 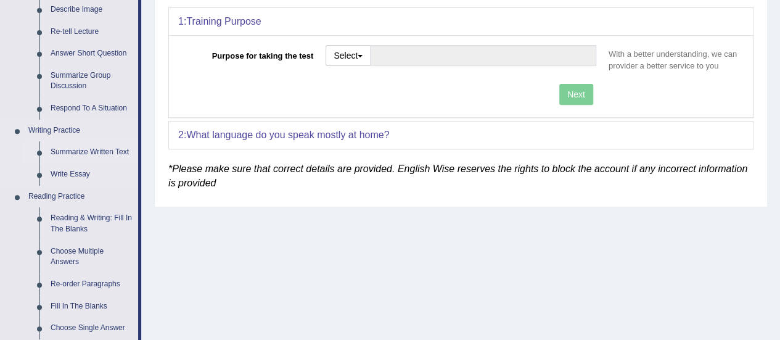 I want to click on a: Writing Practice, so click(x=80, y=131).